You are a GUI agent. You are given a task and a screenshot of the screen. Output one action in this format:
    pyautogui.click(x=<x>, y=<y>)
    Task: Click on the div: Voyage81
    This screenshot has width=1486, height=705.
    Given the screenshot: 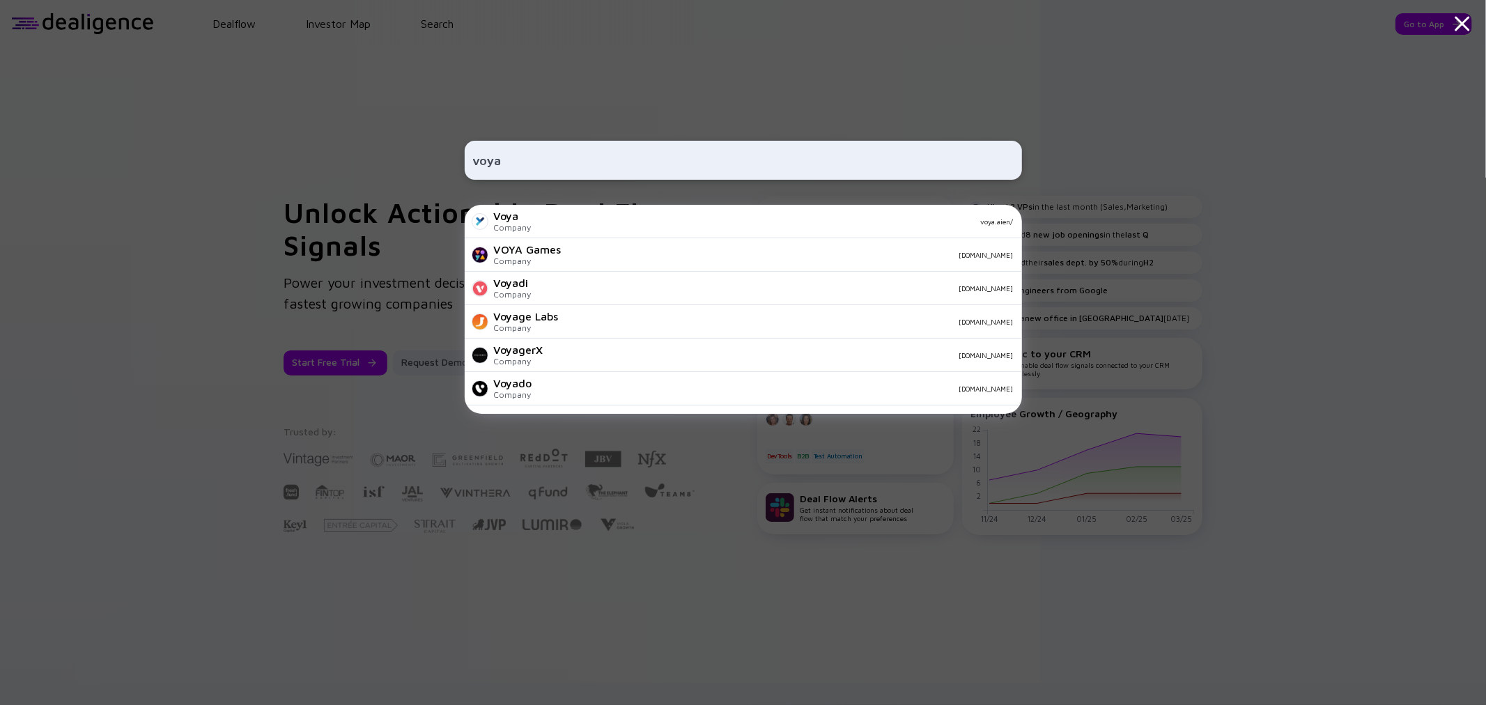 What is the action you would take?
    pyautogui.click(x=519, y=417)
    